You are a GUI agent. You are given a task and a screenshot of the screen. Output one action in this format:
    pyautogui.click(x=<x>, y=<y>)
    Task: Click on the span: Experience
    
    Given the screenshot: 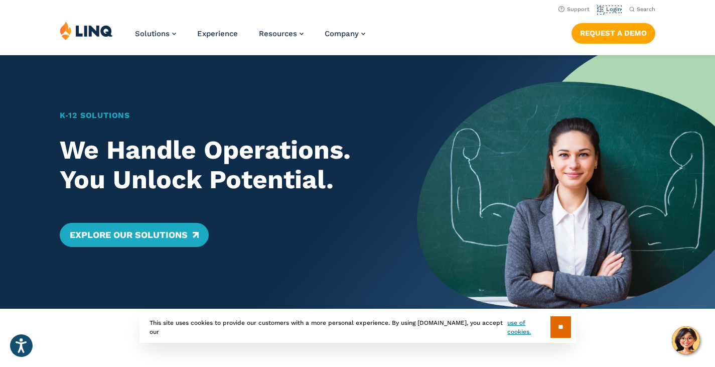 What is the action you would take?
    pyautogui.click(x=217, y=34)
    